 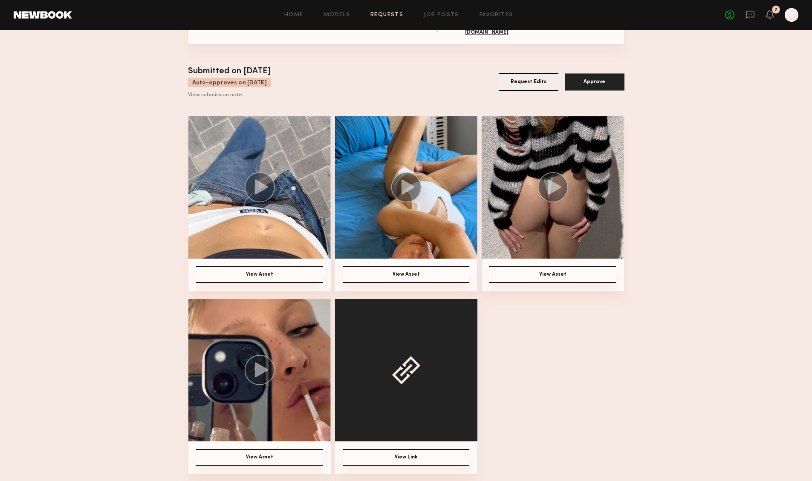 What do you see at coordinates (337, 15) in the screenshot?
I see `a: Models` at bounding box center [337, 15].